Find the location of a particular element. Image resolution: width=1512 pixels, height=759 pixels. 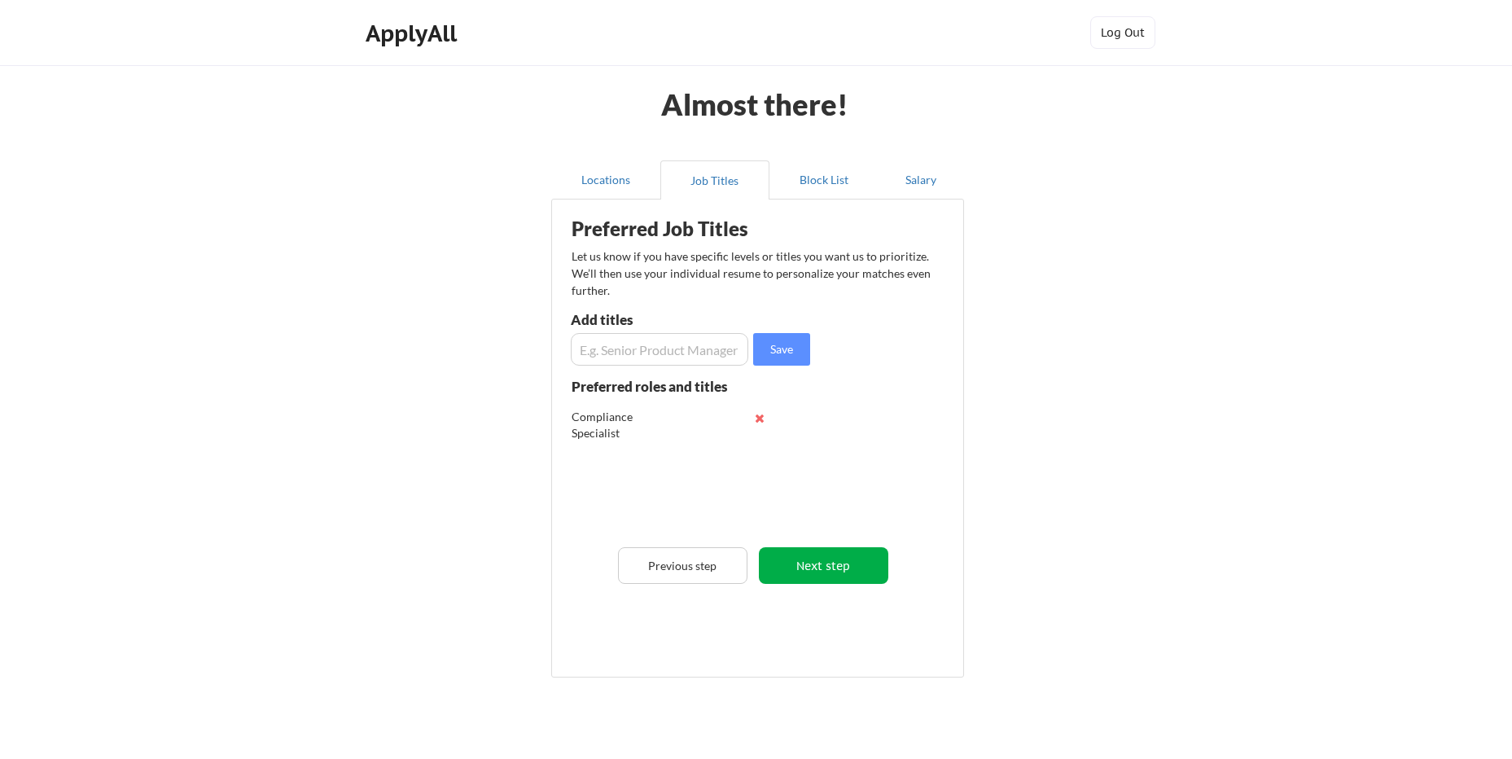

div: Almost there! is located at coordinates (755, 104).